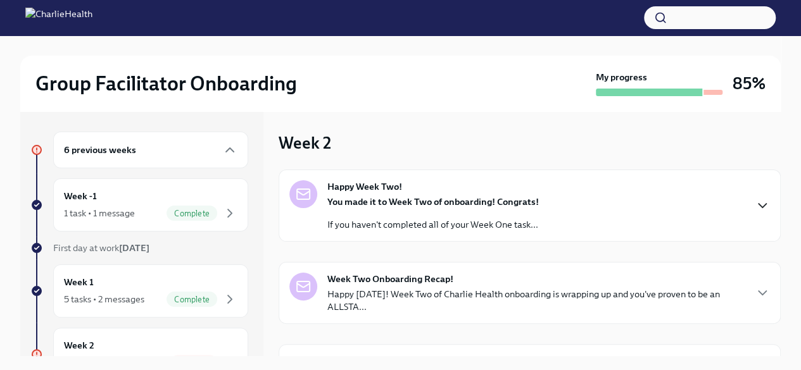 Image resolution: width=801 pixels, height=370 pixels. Describe the element at coordinates (101, 248) in the screenshot. I see `span: First day at work` at that location.